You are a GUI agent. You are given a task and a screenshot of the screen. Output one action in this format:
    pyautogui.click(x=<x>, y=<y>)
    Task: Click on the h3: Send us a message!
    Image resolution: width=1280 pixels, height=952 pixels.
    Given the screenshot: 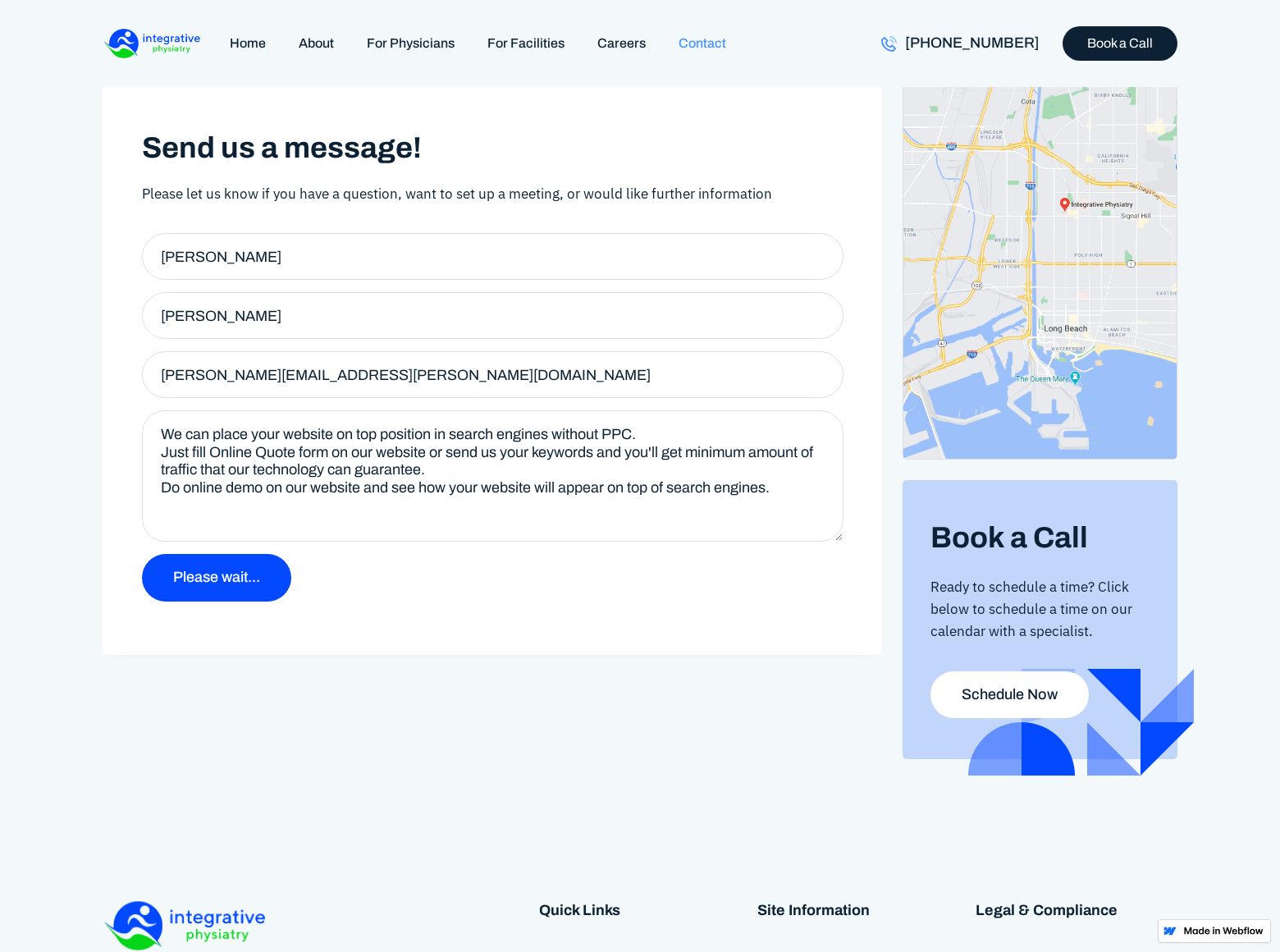 What is the action you would take?
    pyautogui.click(x=281, y=148)
    